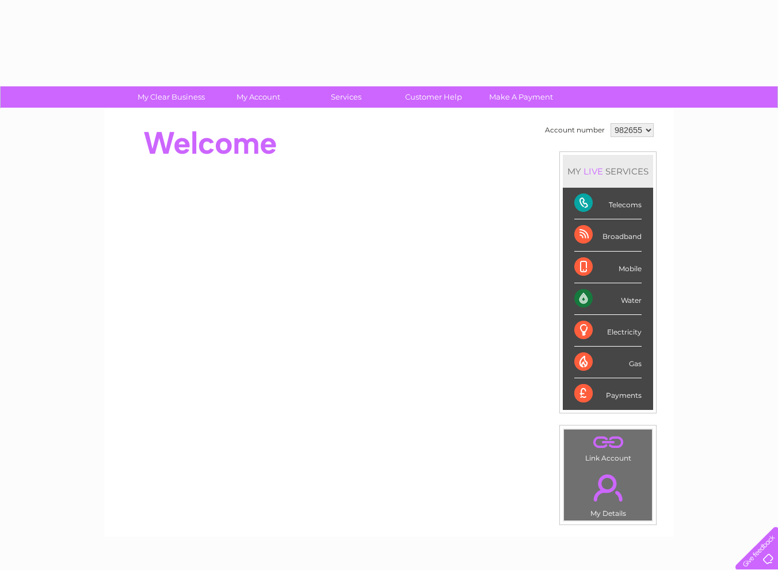  Describe the element at coordinates (608, 362) in the screenshot. I see `div: Gas` at that location.